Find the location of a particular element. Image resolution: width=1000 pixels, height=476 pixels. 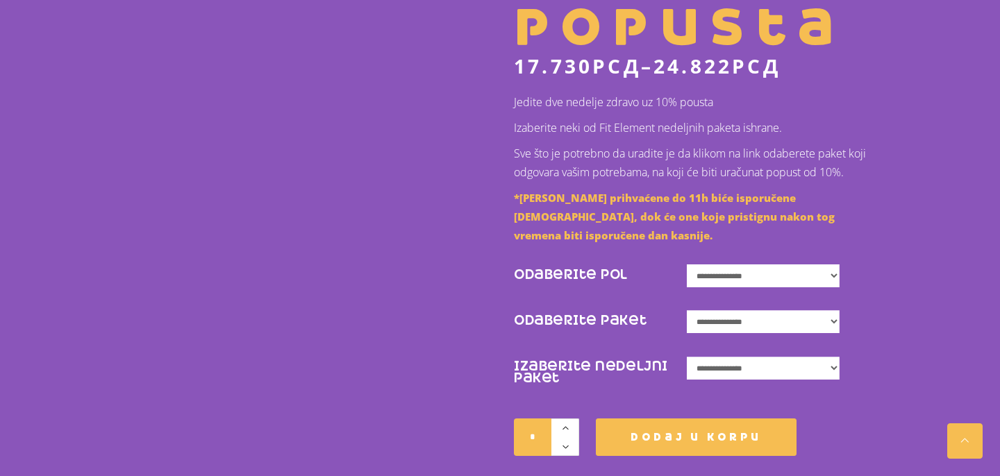

p: Sve što je potrebno da uradite je da klikom na link odaberete paket koji odgovara vašim potrebama... is located at coordinates (698, 163).